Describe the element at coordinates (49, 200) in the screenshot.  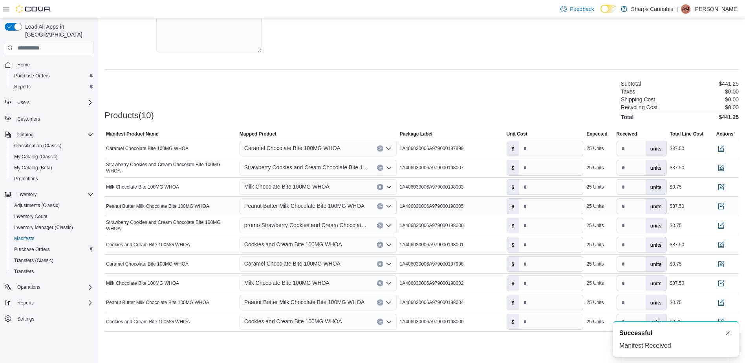
I see `nav: Complex example` at that location.